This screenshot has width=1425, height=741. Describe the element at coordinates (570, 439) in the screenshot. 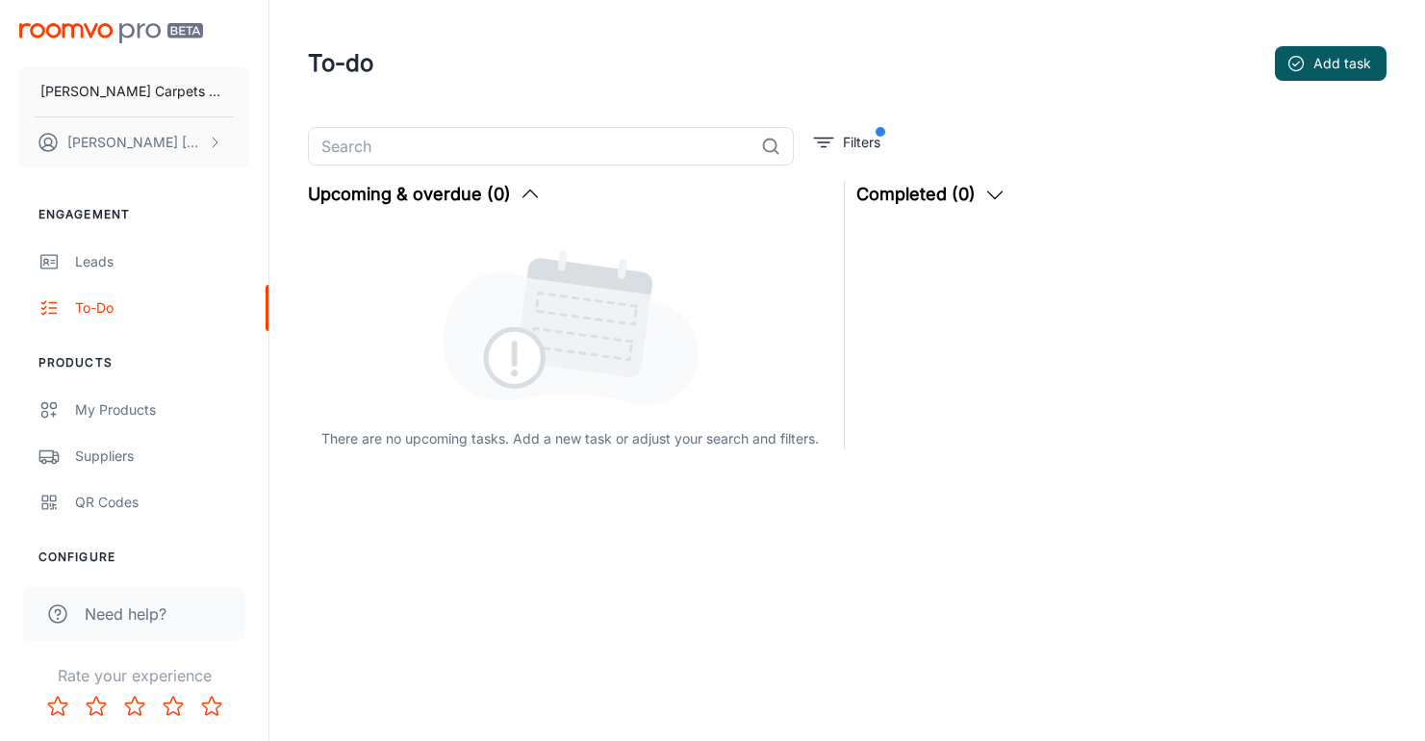

I see `p: There are no upcoming tasks. Add a new task or adjust your search and filters.` at that location.